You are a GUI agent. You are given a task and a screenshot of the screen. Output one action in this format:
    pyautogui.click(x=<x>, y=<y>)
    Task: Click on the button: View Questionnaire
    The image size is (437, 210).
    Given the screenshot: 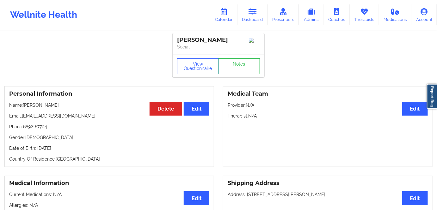 What is the action you would take?
    pyautogui.click(x=198, y=66)
    